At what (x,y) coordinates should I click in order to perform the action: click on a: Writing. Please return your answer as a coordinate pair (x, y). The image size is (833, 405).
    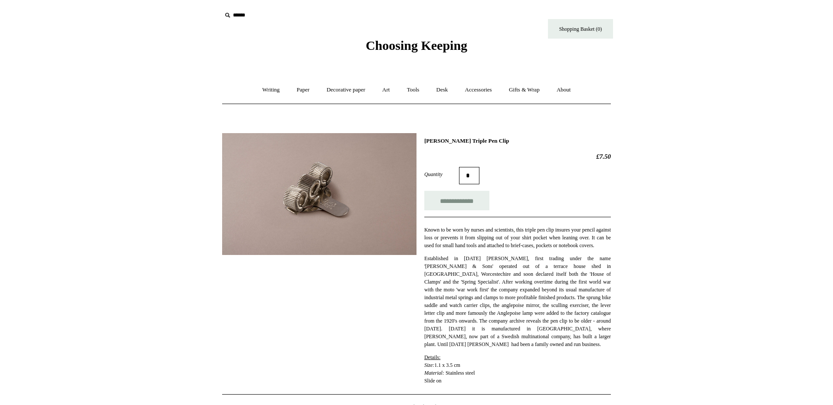
    Looking at the image, I should click on (271, 90).